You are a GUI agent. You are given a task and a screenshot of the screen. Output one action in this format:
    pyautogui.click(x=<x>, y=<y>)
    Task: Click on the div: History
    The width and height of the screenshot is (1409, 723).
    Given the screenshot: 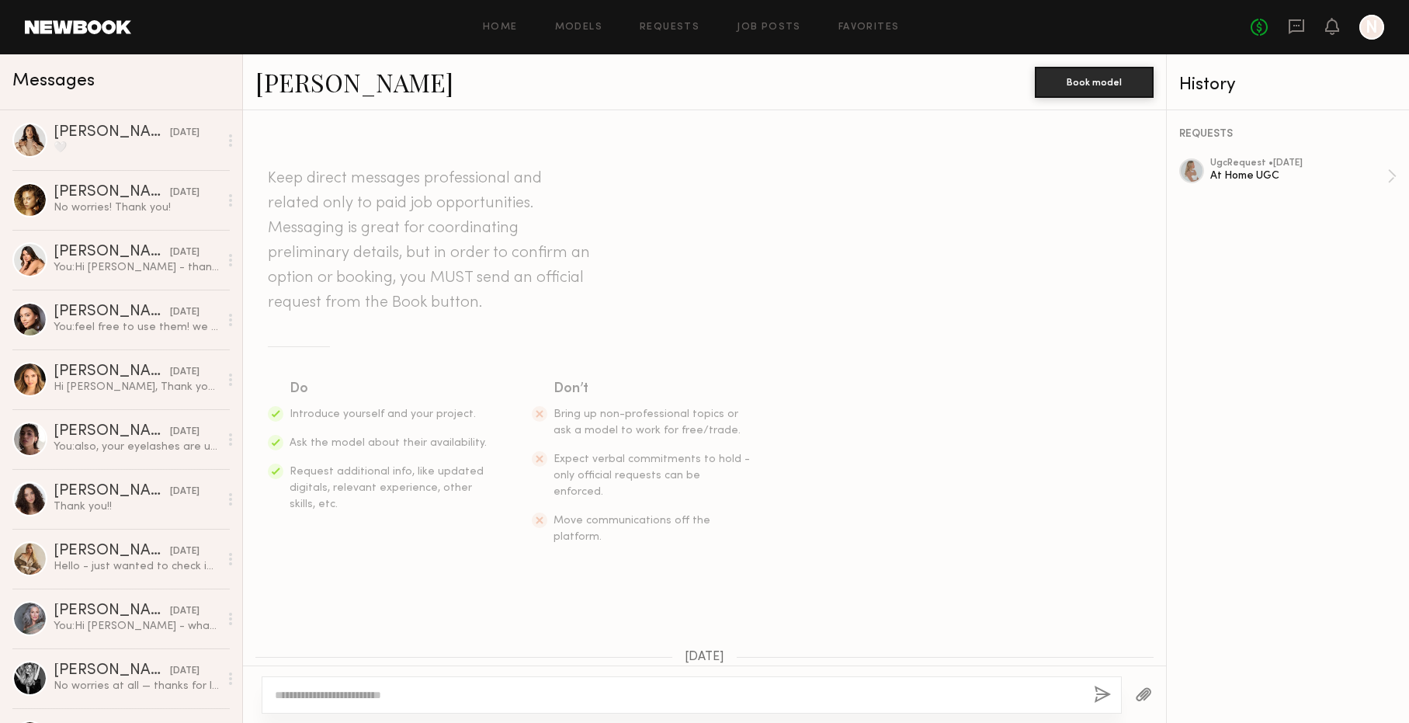 What is the action you would take?
    pyautogui.click(x=1288, y=85)
    